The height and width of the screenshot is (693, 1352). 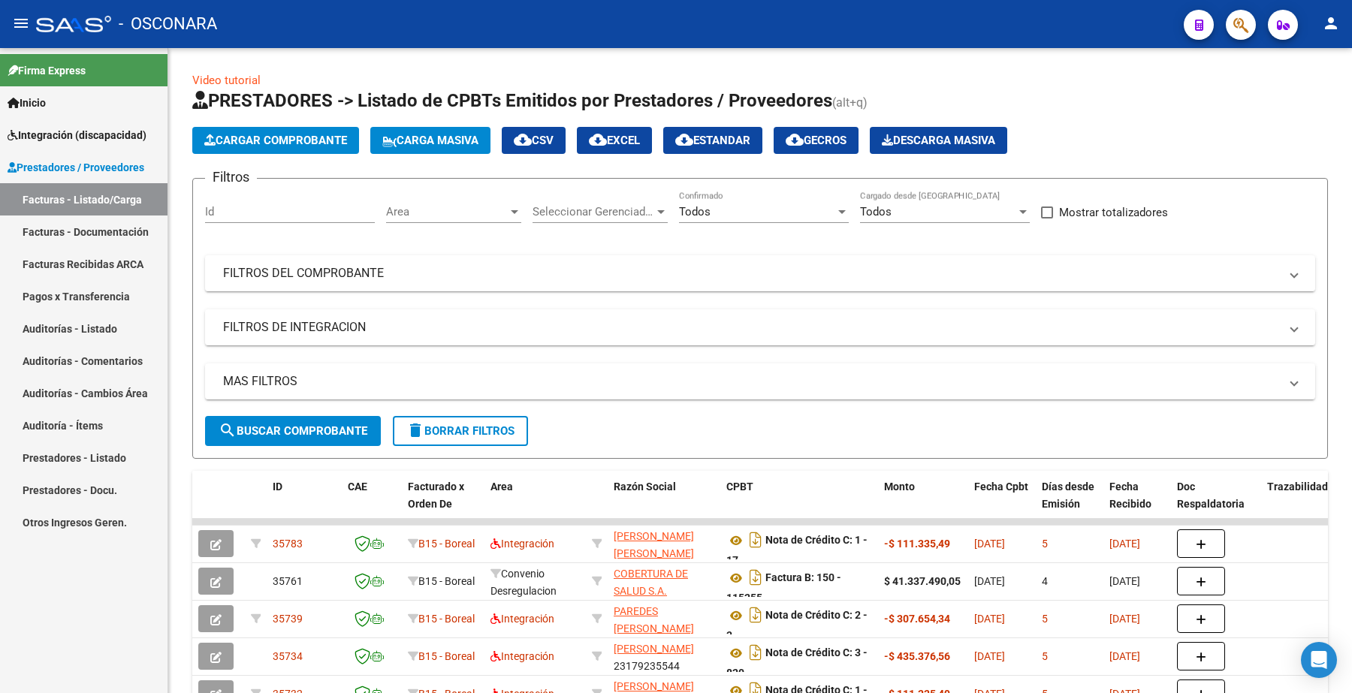 What do you see at coordinates (1319, 660) in the screenshot?
I see `div: Open Intercom Messenger` at bounding box center [1319, 660].